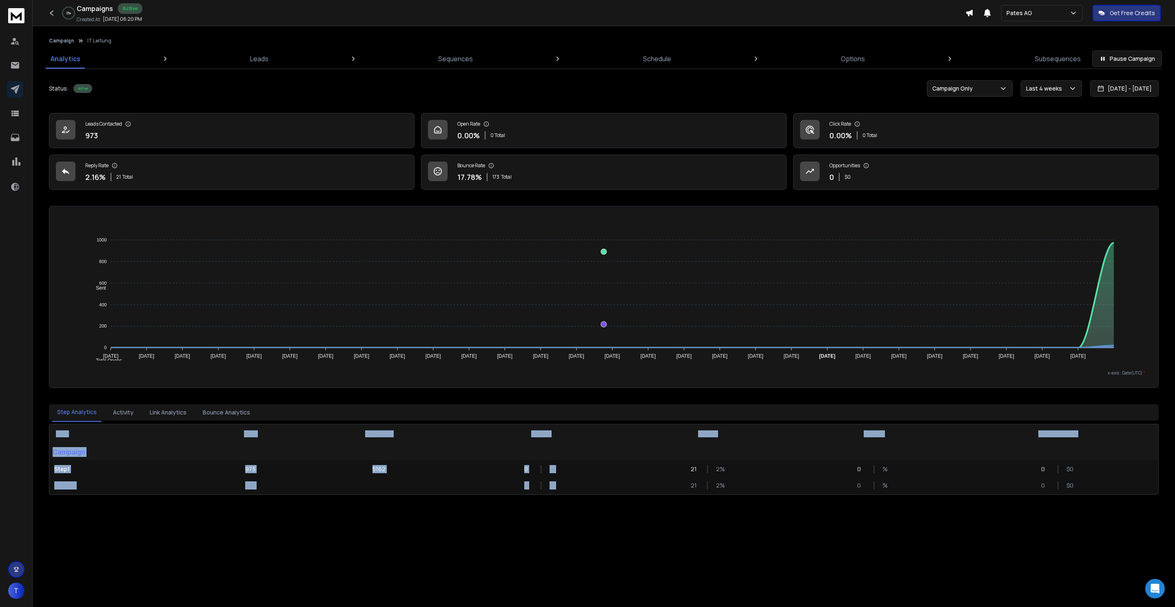 This screenshot has height=607, width=1175. Describe the element at coordinates (232, 131) in the screenshot. I see `a: Leads Contacted973` at that location.